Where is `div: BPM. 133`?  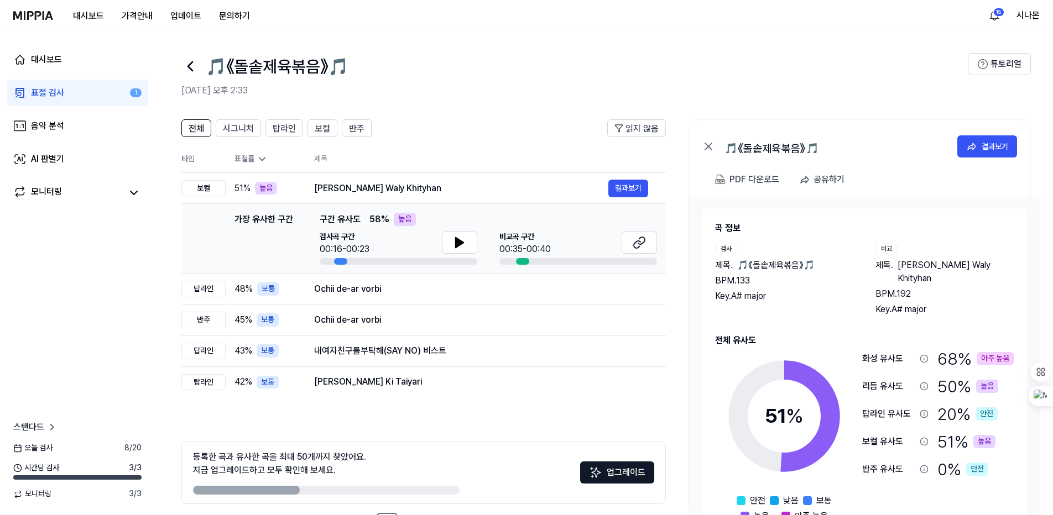
div: BPM. 133 is located at coordinates (784, 281).